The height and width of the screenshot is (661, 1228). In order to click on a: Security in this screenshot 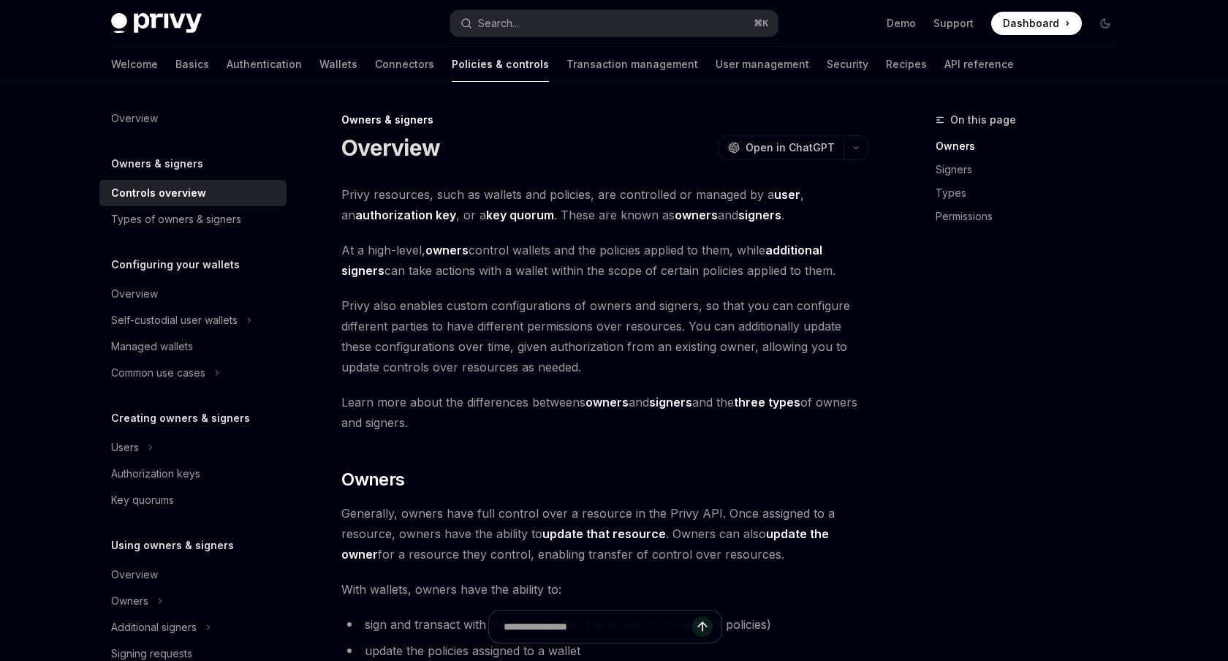, I will do `click(847, 64)`.